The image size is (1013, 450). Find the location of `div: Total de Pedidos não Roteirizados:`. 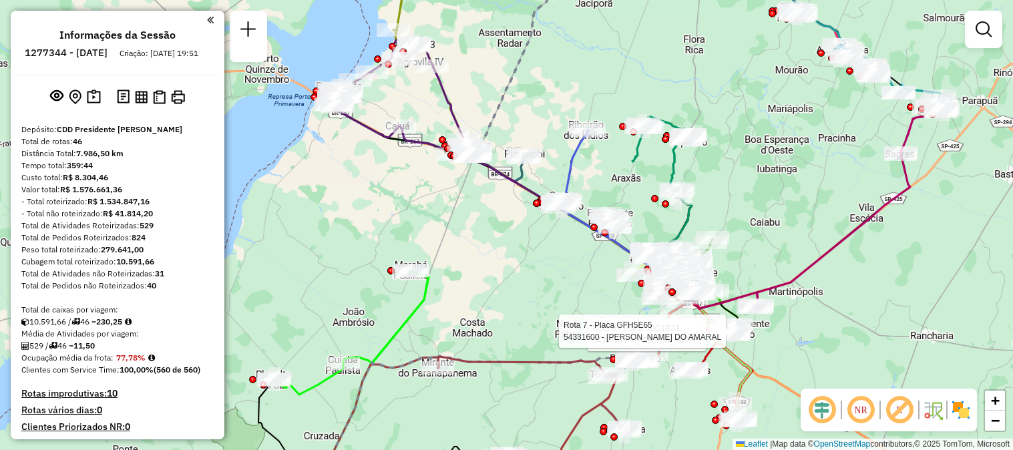

div: Total de Pedidos não Roteirizados: is located at coordinates (118, 286).